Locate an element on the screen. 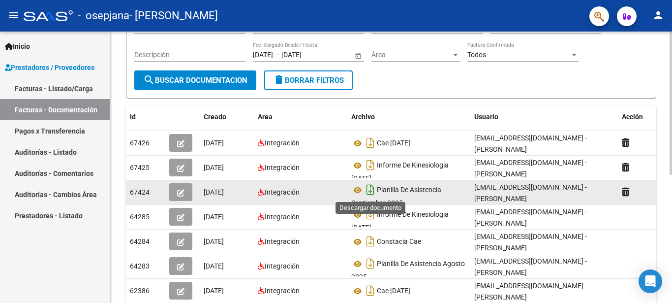  datatable-header-cell: Archivo is located at coordinates (409, 117).